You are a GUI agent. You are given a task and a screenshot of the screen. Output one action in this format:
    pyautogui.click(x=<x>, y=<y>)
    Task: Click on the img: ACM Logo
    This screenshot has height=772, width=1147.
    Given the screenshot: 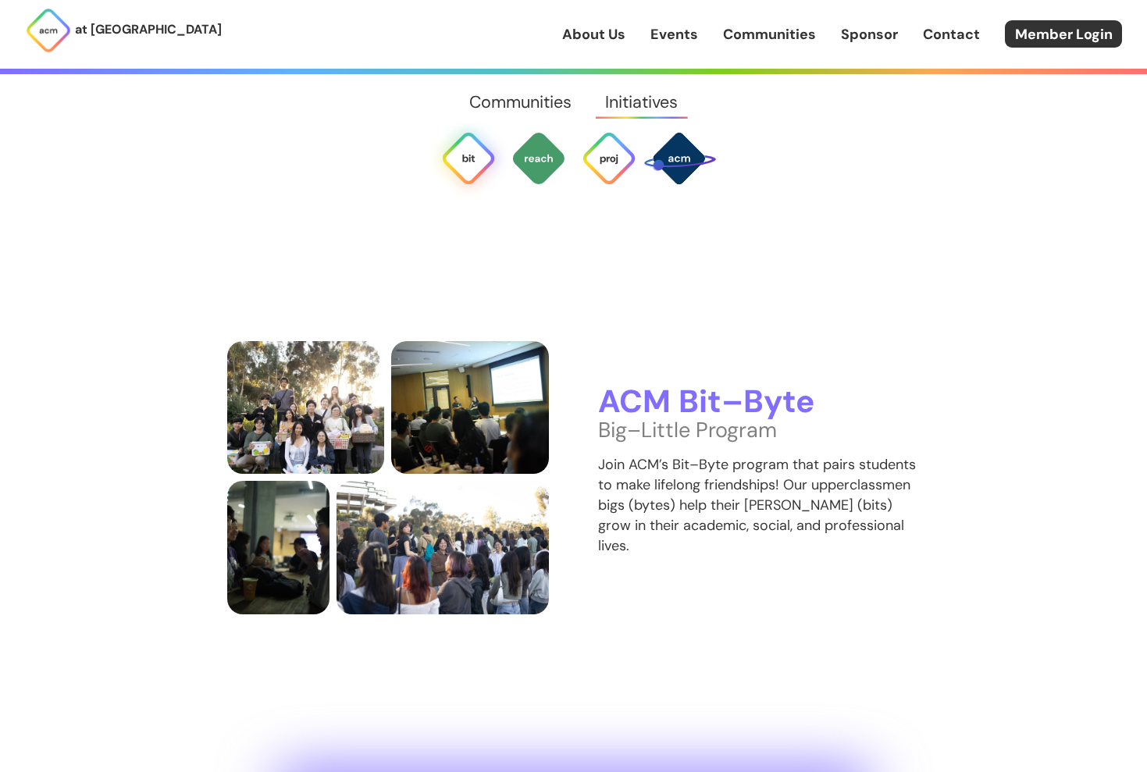 What is the action you would take?
    pyautogui.click(x=48, y=30)
    